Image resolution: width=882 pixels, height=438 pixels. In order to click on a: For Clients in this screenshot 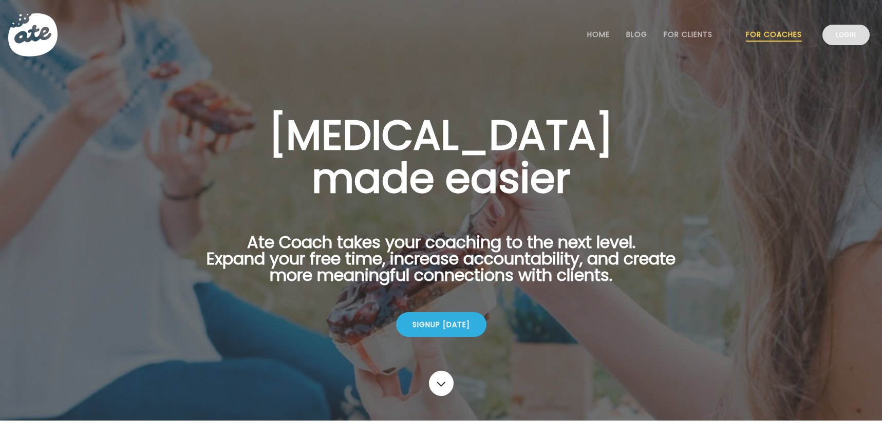, I will do `click(688, 34)`.